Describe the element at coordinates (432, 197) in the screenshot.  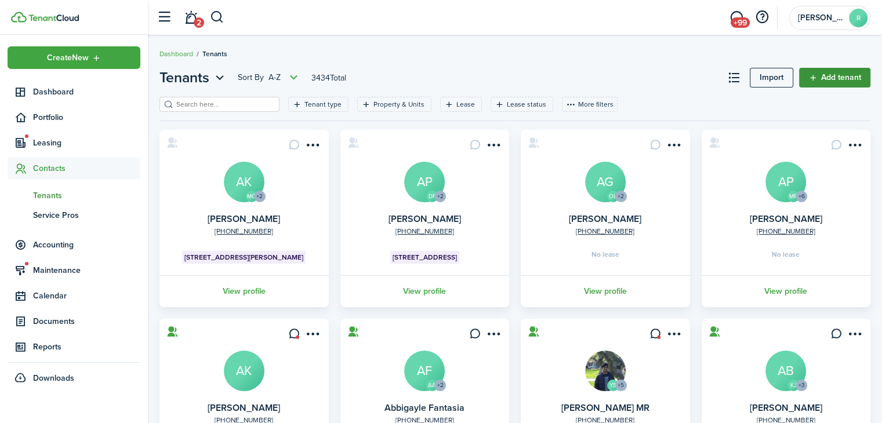
I see `avatar-text: DP` at that location.